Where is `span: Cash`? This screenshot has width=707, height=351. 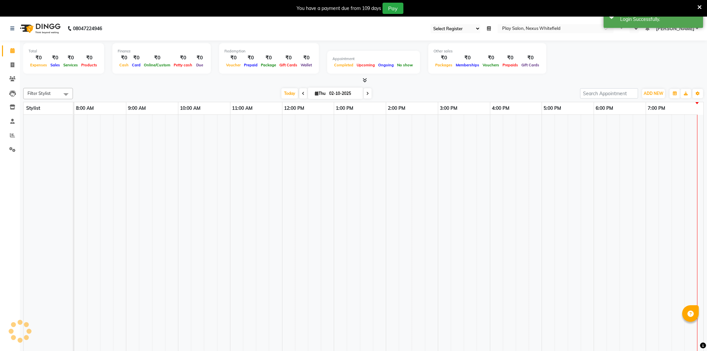 span: Cash is located at coordinates (124, 65).